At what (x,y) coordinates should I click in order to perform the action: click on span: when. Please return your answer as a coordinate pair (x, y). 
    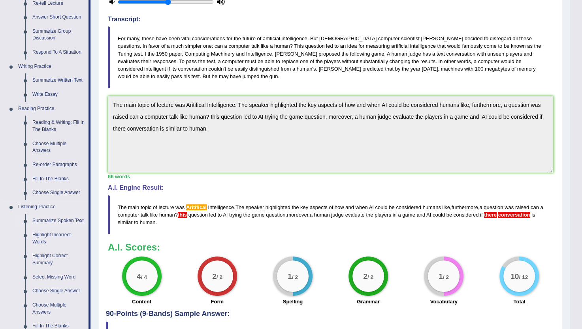
    Looking at the image, I should click on (361, 207).